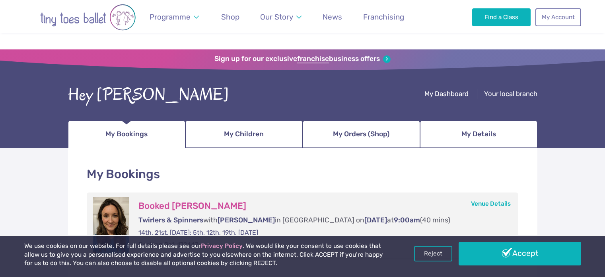 Image resolution: width=605 pixels, height=277 pixels. What do you see at coordinates (127, 134) in the screenshot?
I see `a: My Bookings` at bounding box center [127, 134].